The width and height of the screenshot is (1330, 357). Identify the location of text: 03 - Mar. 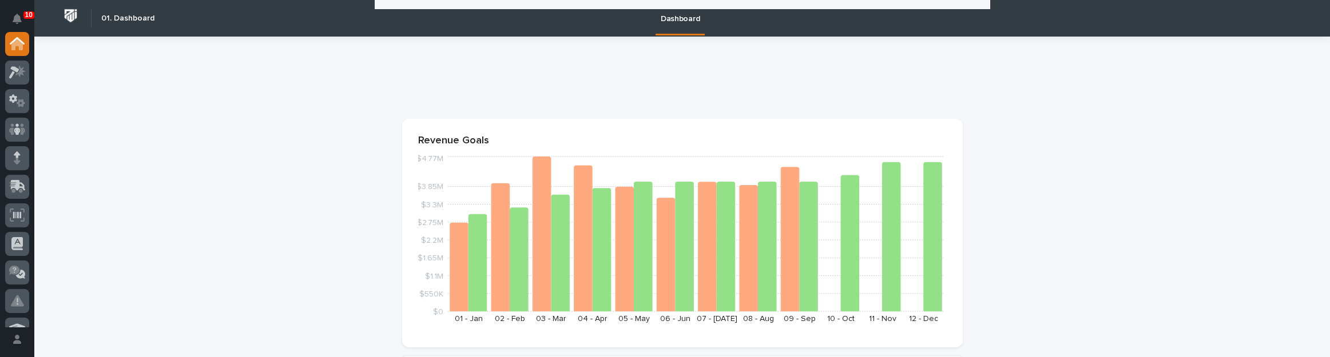
(551, 319).